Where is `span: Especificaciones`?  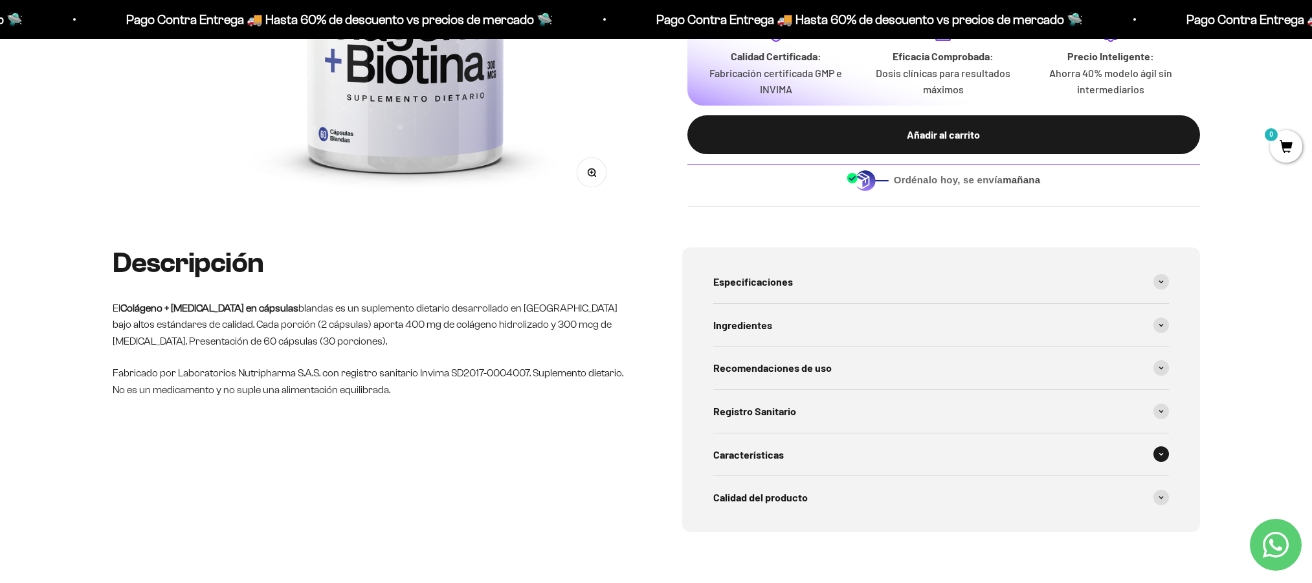
span: Especificaciones is located at coordinates (753, 282).